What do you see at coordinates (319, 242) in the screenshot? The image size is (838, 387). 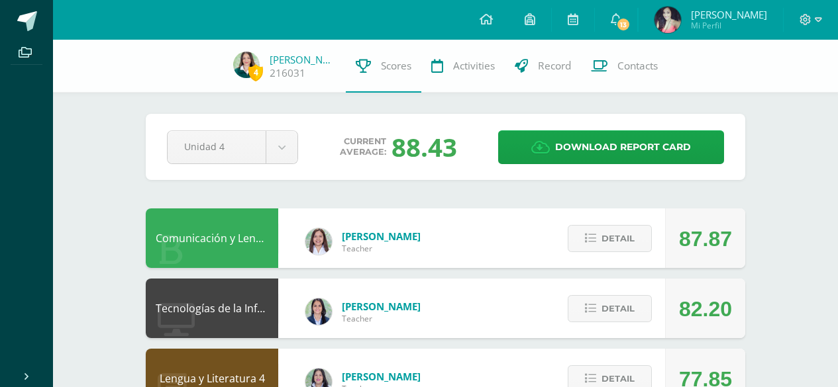 I see `img: acecb51a315cac2de2e3deefdb732c9f.png` at bounding box center [319, 242].